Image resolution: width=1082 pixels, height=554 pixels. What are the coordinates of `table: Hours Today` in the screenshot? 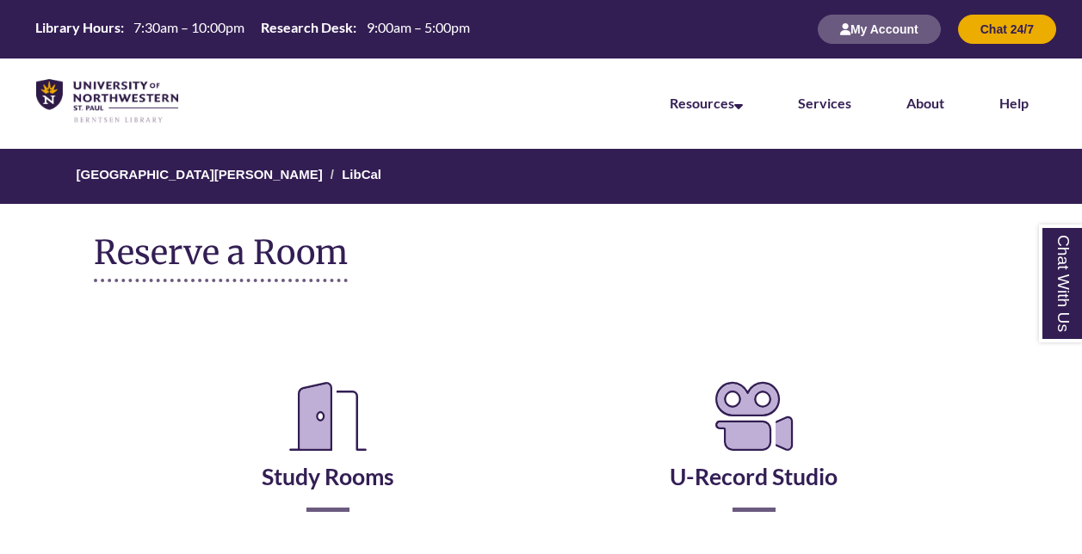 It's located at (252, 28).